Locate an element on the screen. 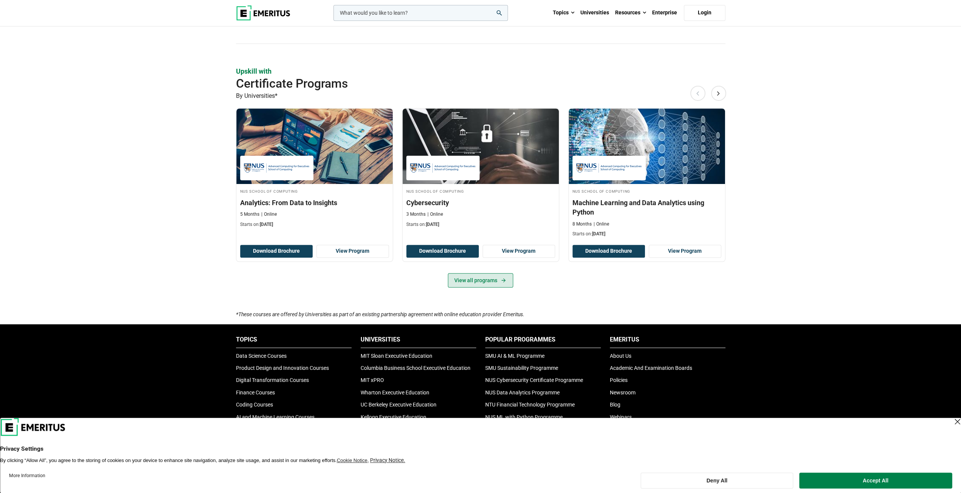 The width and height of the screenshot is (961, 493). a: NUS Data Analytics Programme is located at coordinates (522, 392).